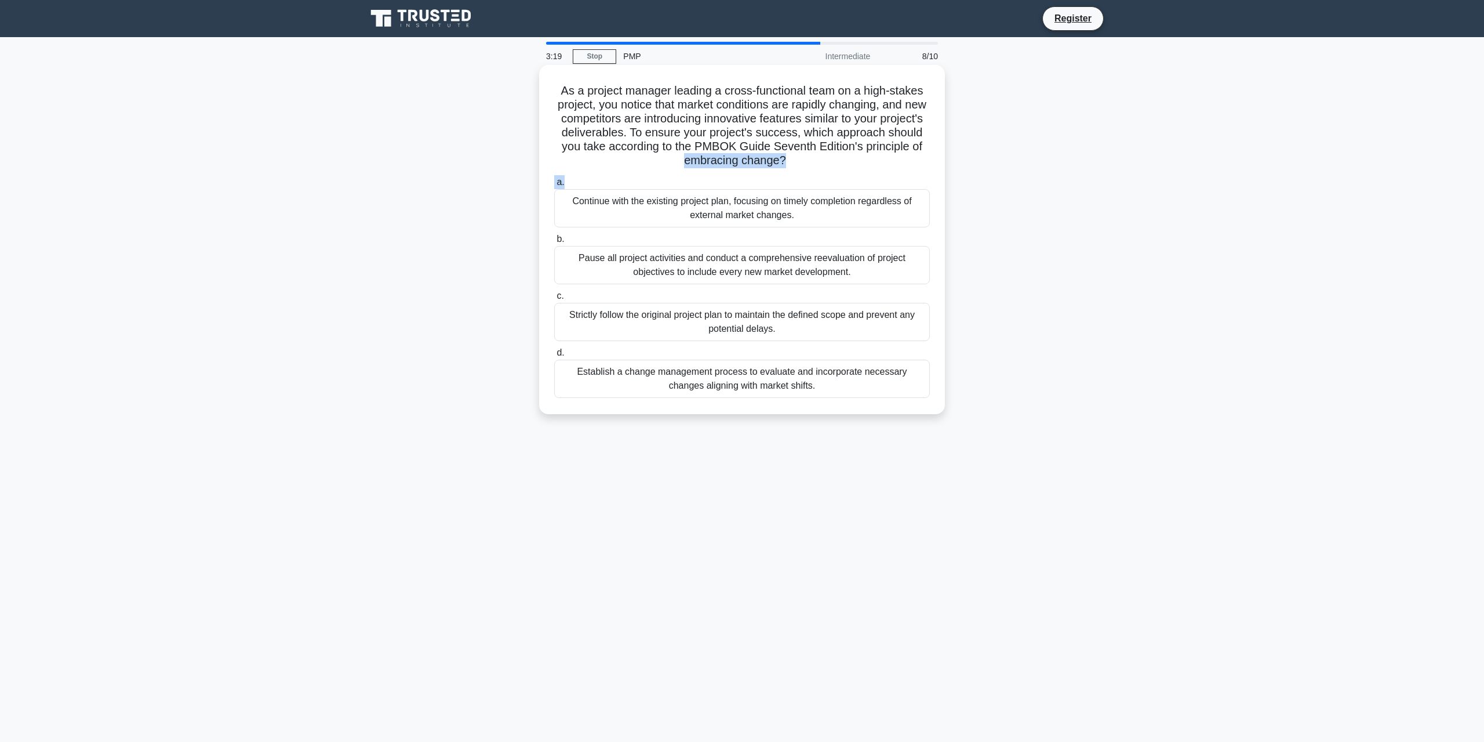  I want to click on div: Establish a change management process to evaluate and incorporate necessary changes aligning with..., so click(742, 379).